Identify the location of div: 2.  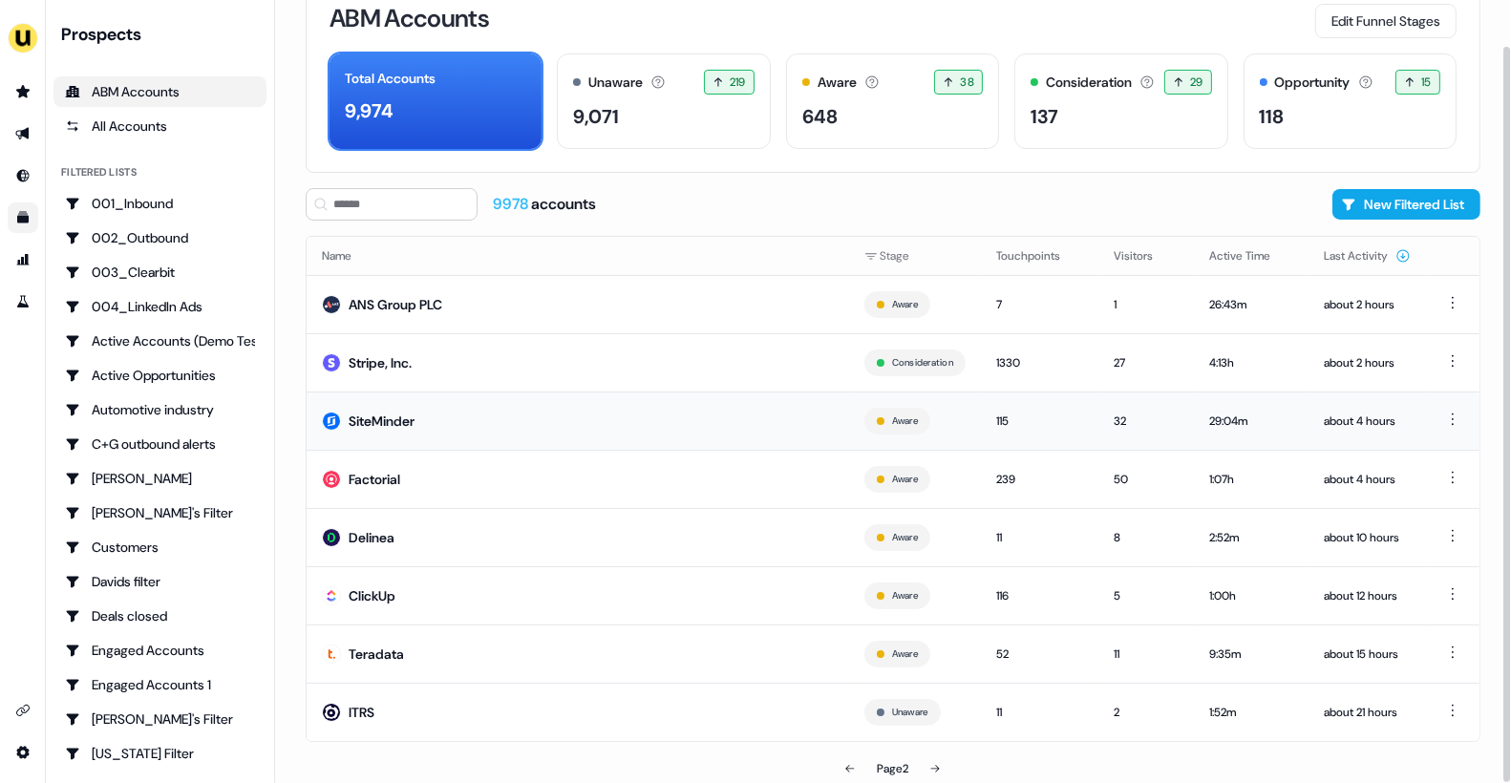
(1146, 713).